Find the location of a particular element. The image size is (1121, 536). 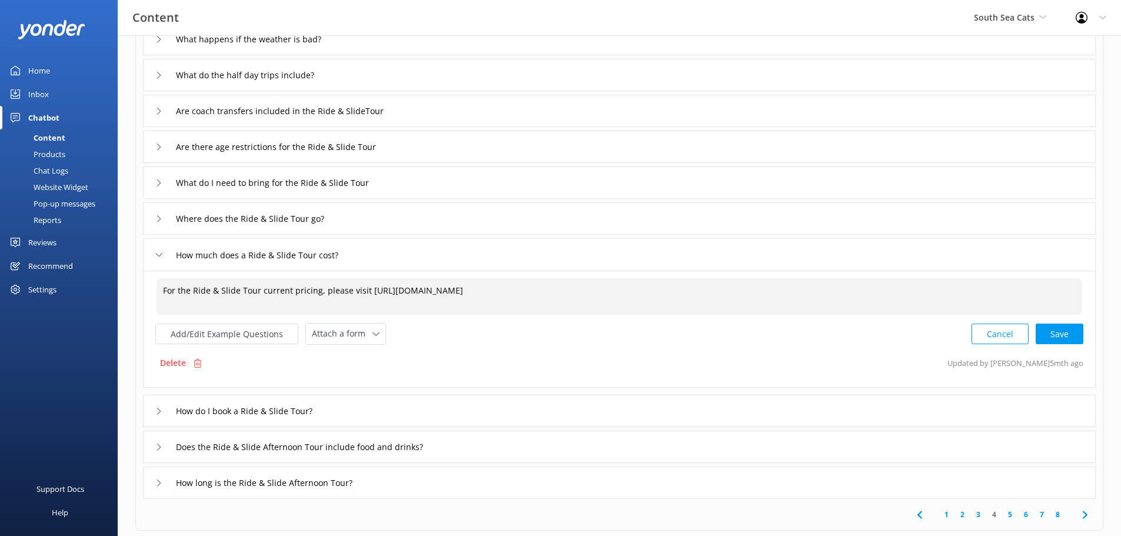

a: Reports is located at coordinates (62, 220).